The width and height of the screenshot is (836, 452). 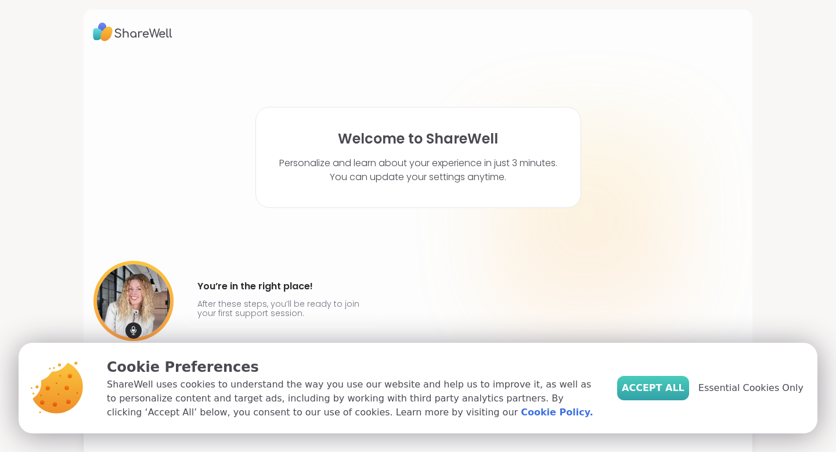 I want to click on img: User image, so click(x=134, y=301).